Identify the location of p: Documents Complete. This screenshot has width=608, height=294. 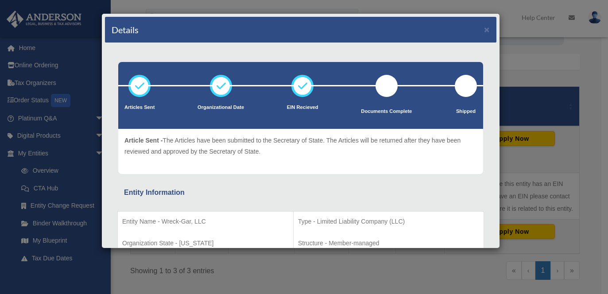
(386, 112).